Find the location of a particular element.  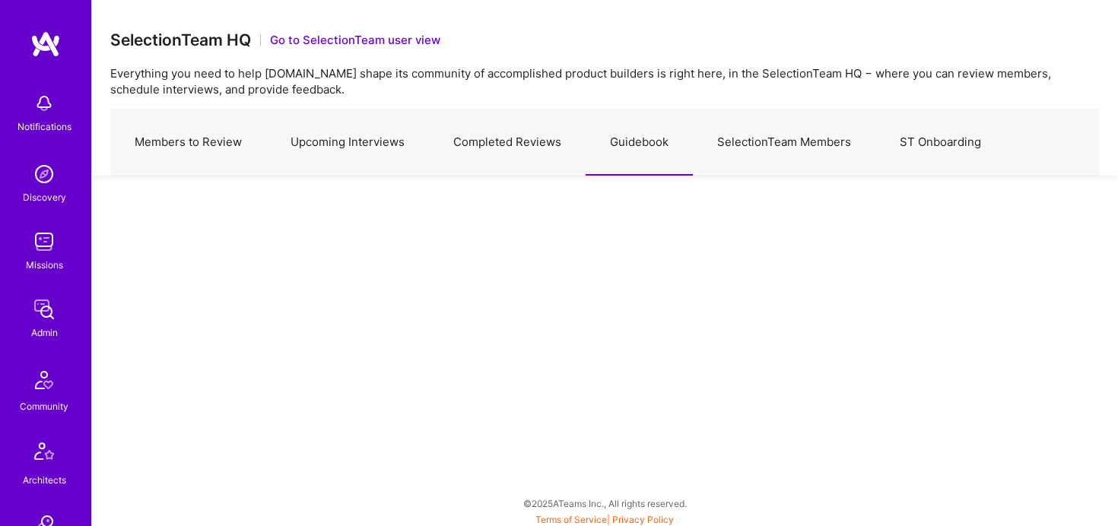

a: SelectionTeam Members is located at coordinates (784, 142).